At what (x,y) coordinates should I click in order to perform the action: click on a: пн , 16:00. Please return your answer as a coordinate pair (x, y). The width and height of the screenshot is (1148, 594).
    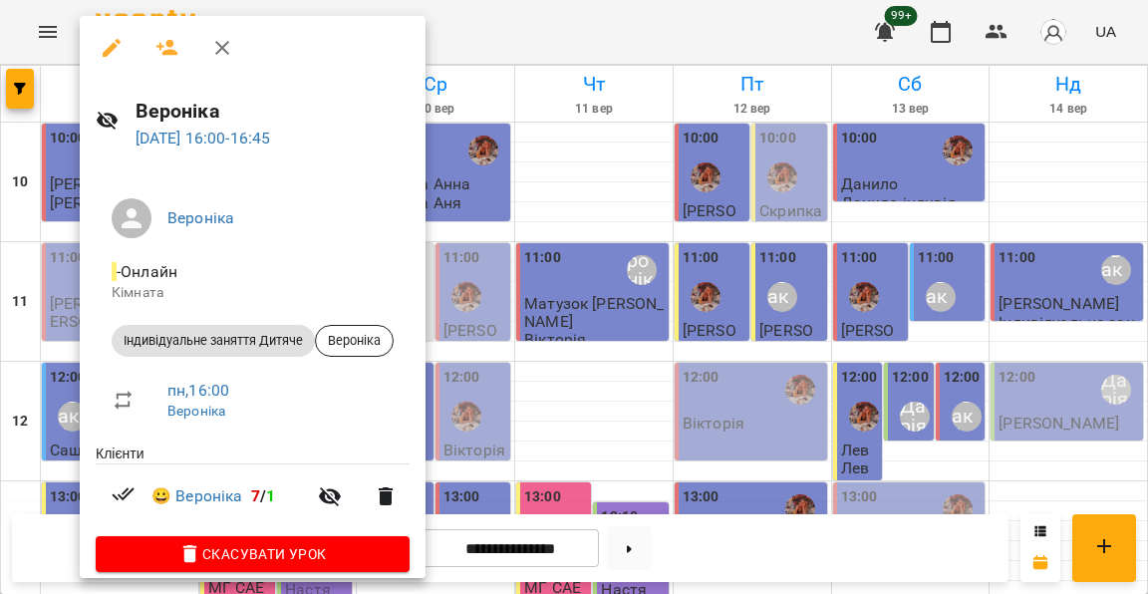
    Looking at the image, I should click on (198, 390).